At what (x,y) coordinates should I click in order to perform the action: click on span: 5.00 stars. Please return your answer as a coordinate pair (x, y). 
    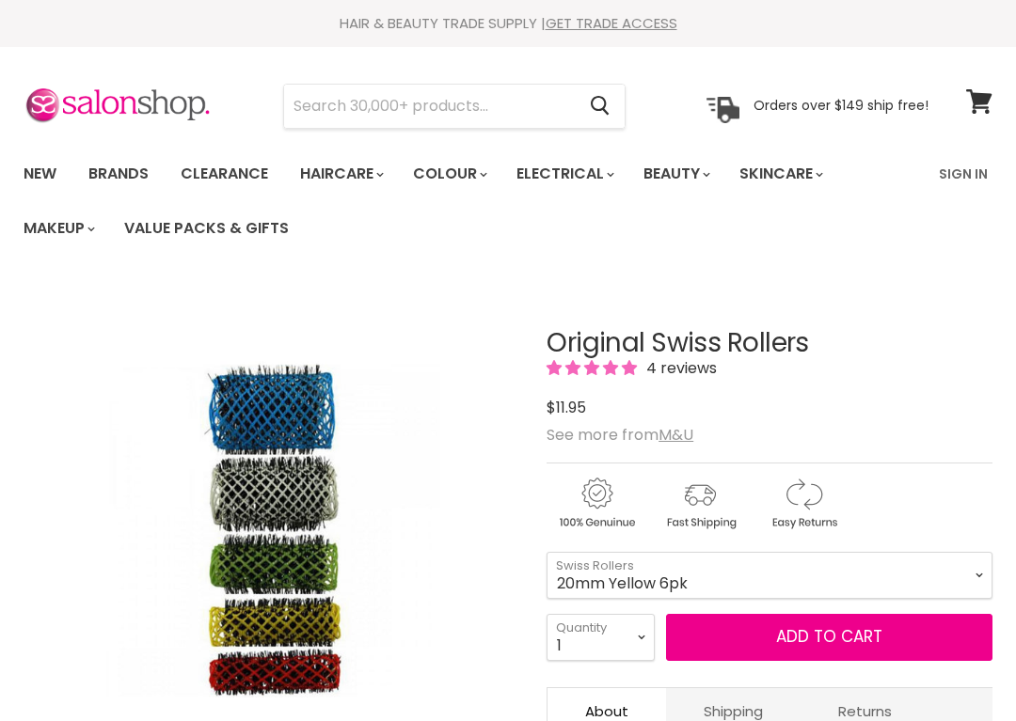
    Looking at the image, I should click on (594, 368).